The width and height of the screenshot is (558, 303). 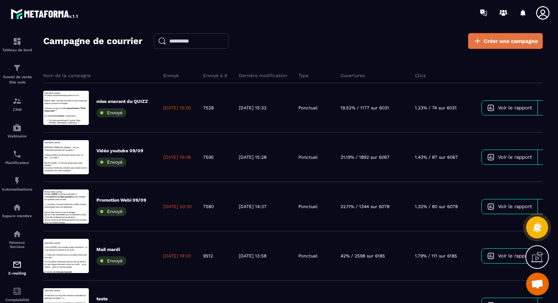 I want to click on p: Espace membre, so click(x=17, y=215).